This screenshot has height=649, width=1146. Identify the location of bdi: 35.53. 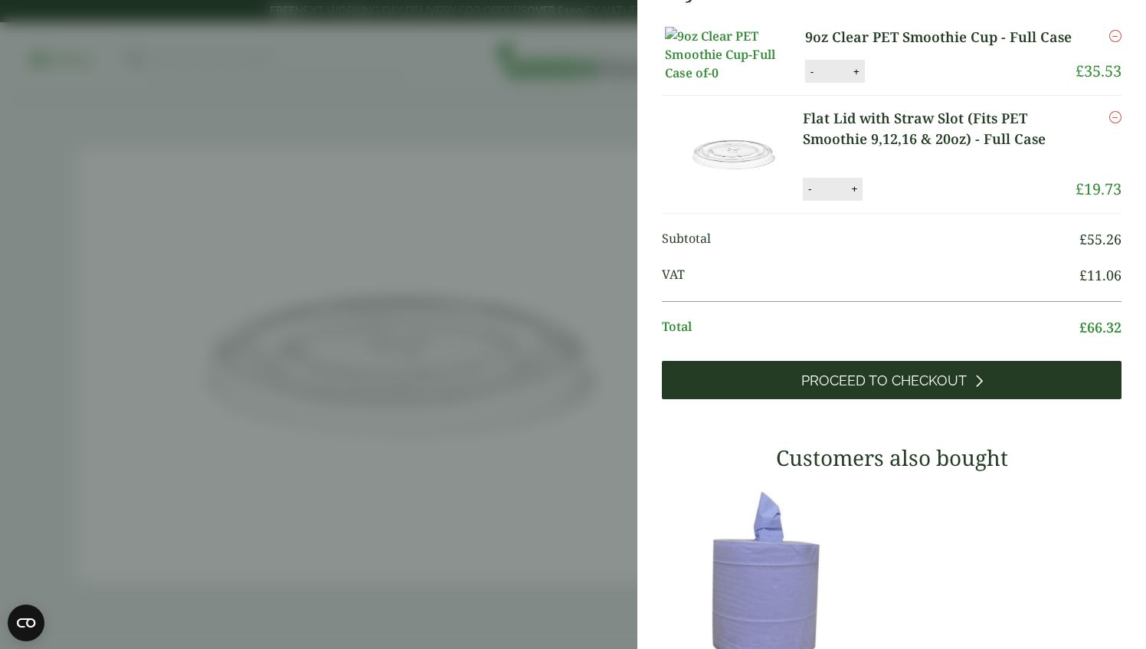
(1099, 71).